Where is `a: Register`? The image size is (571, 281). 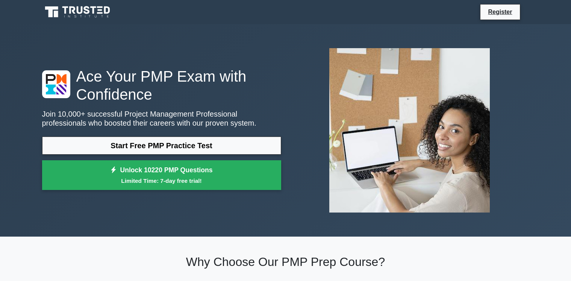
a: Register is located at coordinates (500, 12).